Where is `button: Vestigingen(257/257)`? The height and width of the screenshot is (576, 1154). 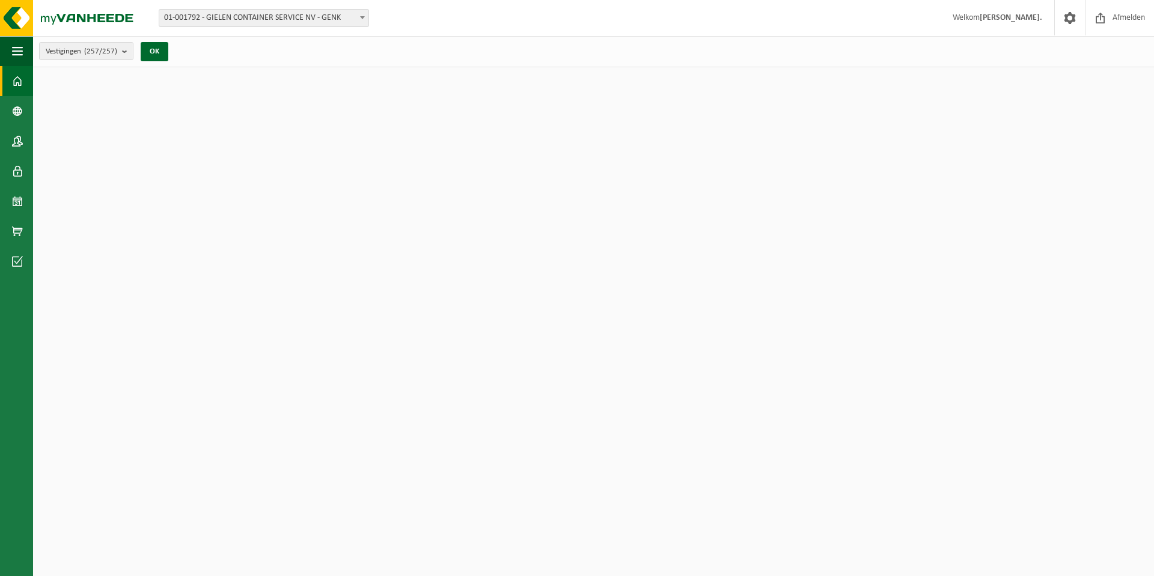 button: Vestigingen(257/257) is located at coordinates (86, 51).